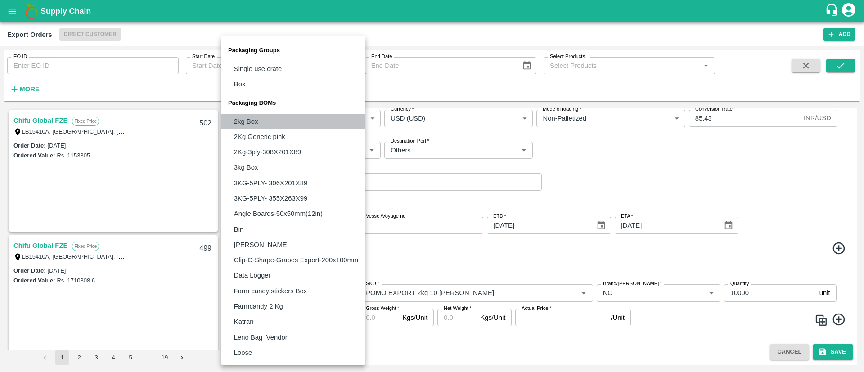  What do you see at coordinates (246, 167) in the screenshot?
I see `p: 3kg Box` at bounding box center [246, 167].